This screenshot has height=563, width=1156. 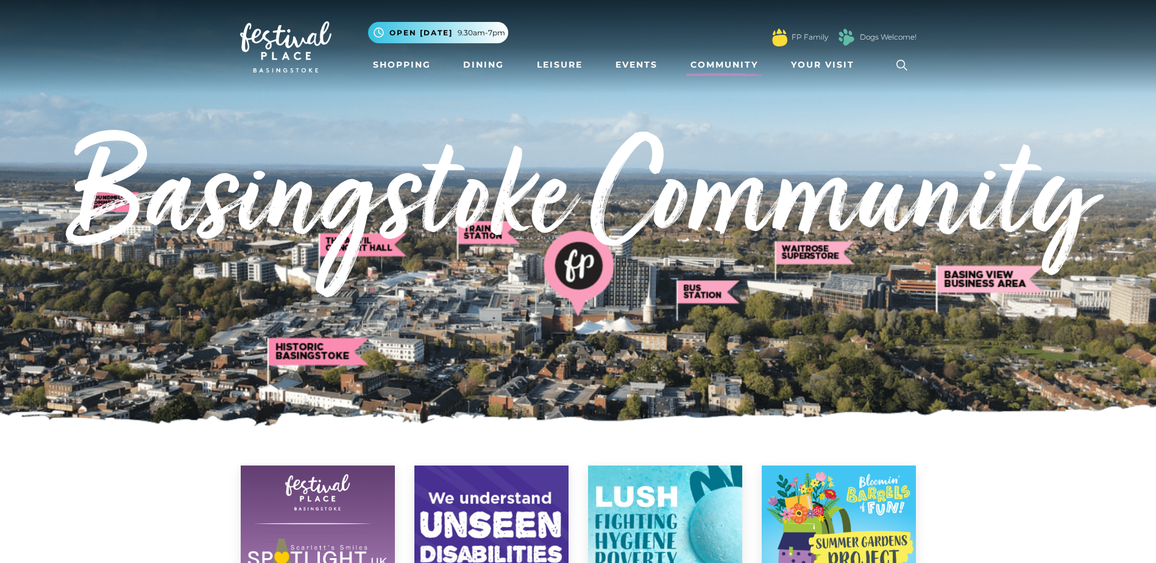 What do you see at coordinates (826, 65) in the screenshot?
I see `a: Your Visit` at bounding box center [826, 65].